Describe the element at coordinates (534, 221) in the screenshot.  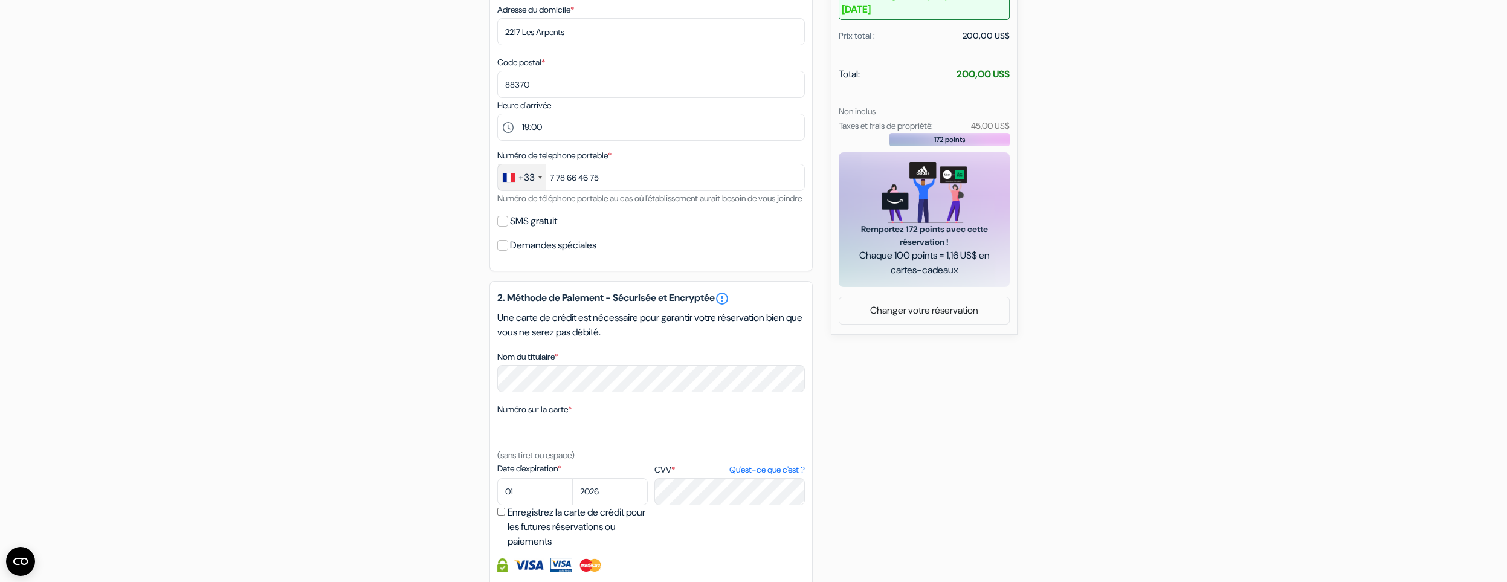
I see `label: SMS gratuit` at that location.